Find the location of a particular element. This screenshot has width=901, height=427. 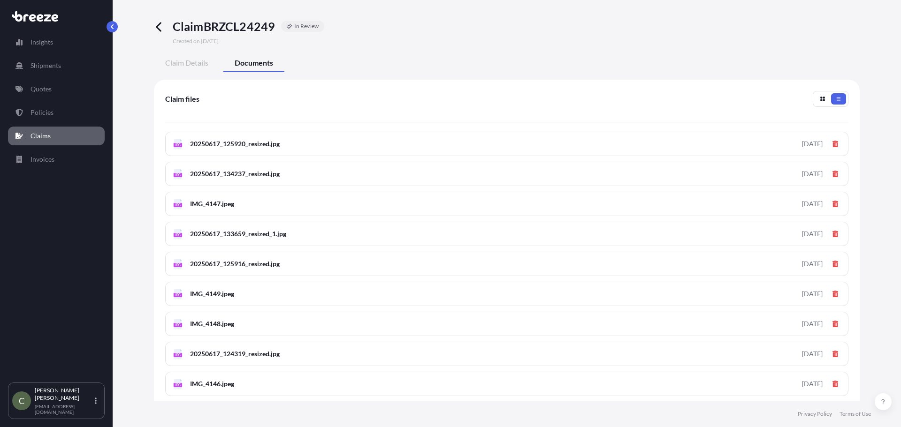

span: 20250617_133659_resized_1.jpg is located at coordinates (238, 234).